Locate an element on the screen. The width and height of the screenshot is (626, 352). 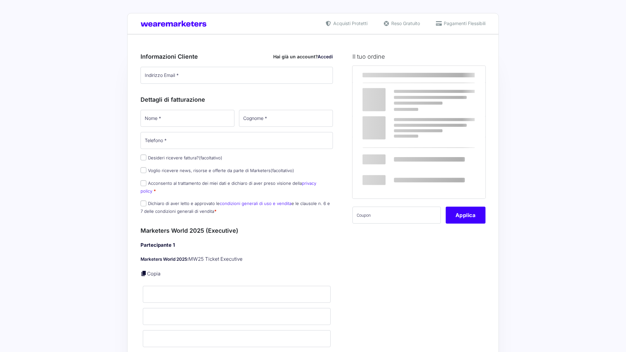
h3: Dettagli di fatturazione is located at coordinates (237, 100).